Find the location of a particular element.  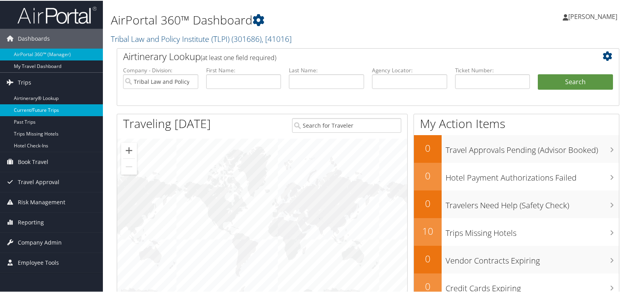

button: Search is located at coordinates (575, 81).